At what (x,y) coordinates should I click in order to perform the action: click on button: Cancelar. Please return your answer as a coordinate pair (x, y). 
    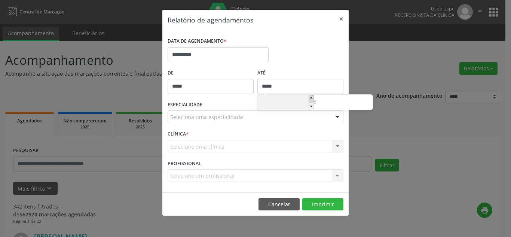
    Looking at the image, I should click on (279, 204).